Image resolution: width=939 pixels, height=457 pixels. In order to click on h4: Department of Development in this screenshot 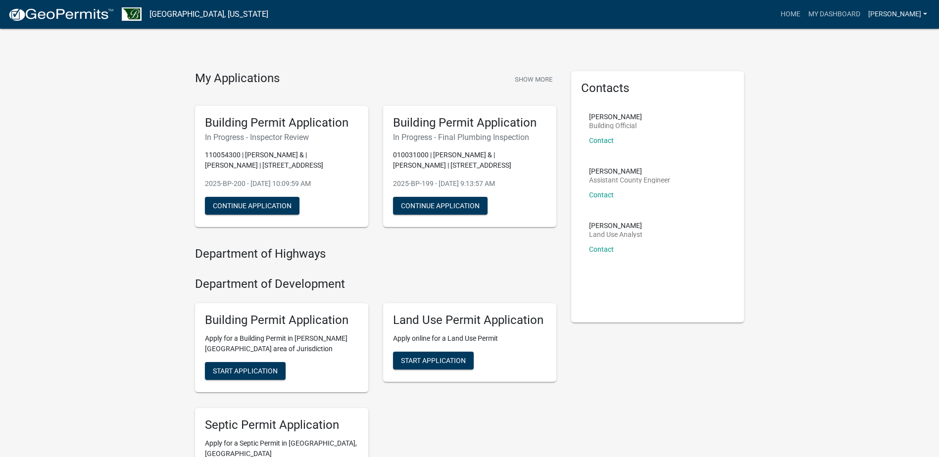, I will do `click(376, 284)`.